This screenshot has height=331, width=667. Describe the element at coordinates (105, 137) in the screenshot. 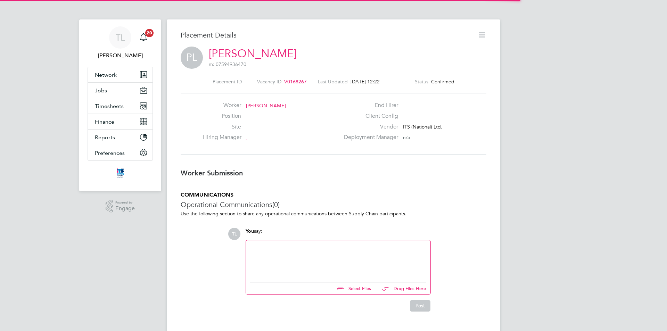

I see `span: Reports` at that location.